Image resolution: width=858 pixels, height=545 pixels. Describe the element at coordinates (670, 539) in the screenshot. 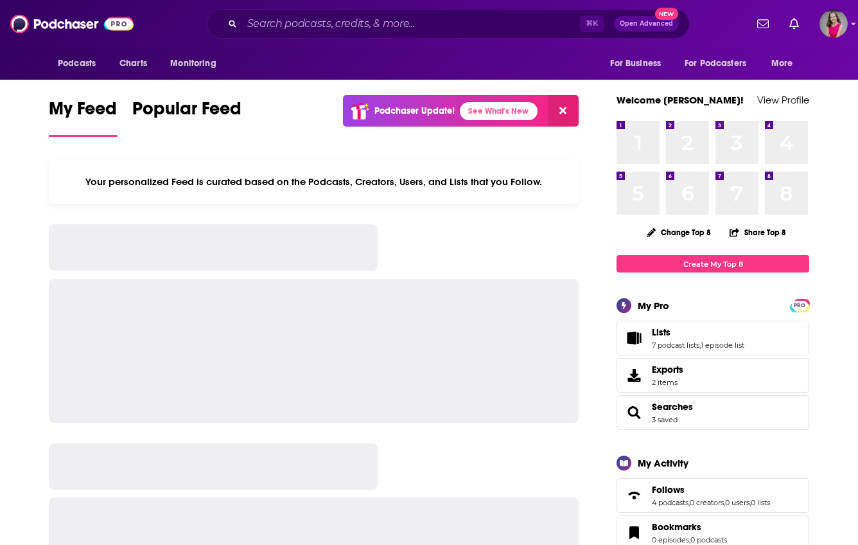

I see `a: 0 episodes` at that location.